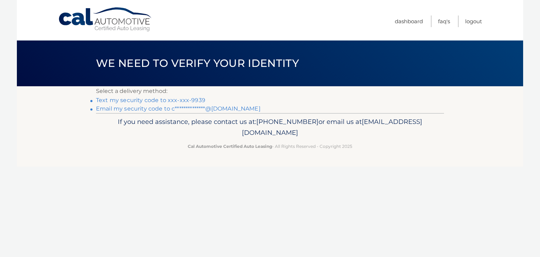 This screenshot has height=257, width=540. I want to click on a: Cal Automotive, so click(105, 19).